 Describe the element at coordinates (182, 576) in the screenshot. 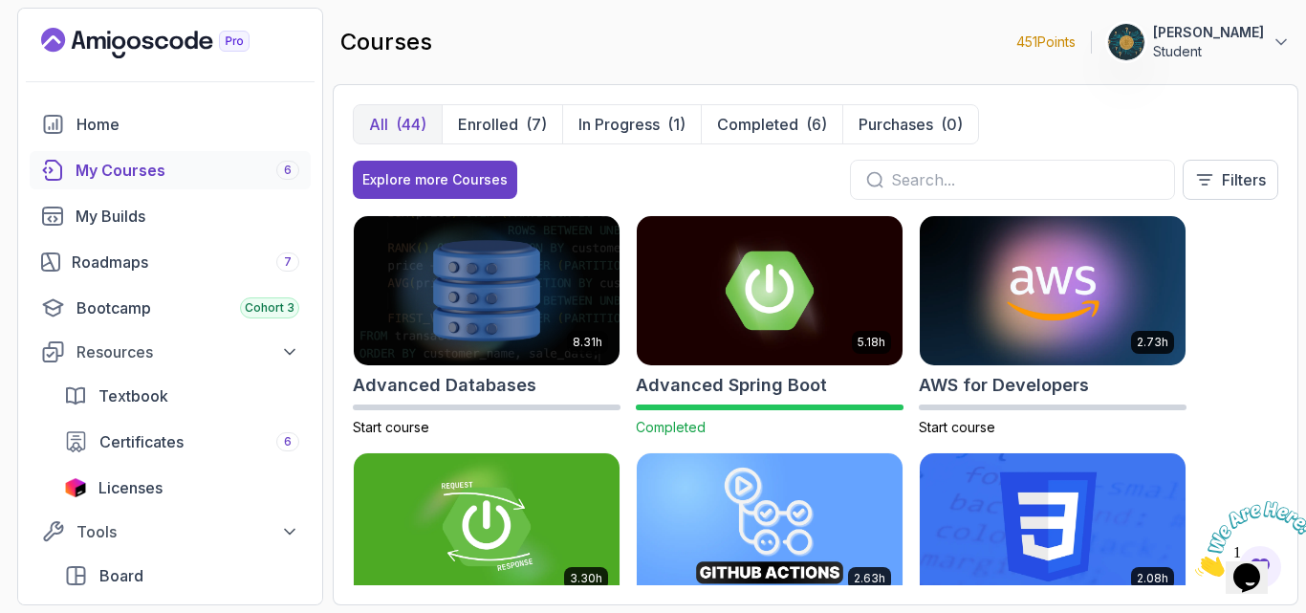

I see `a: board` at that location.